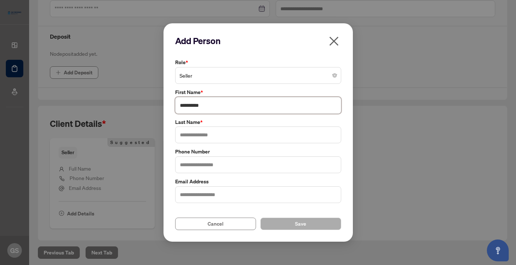 This screenshot has width=516, height=265. Describe the element at coordinates (258, 75) in the screenshot. I see `span: Seller` at that location.